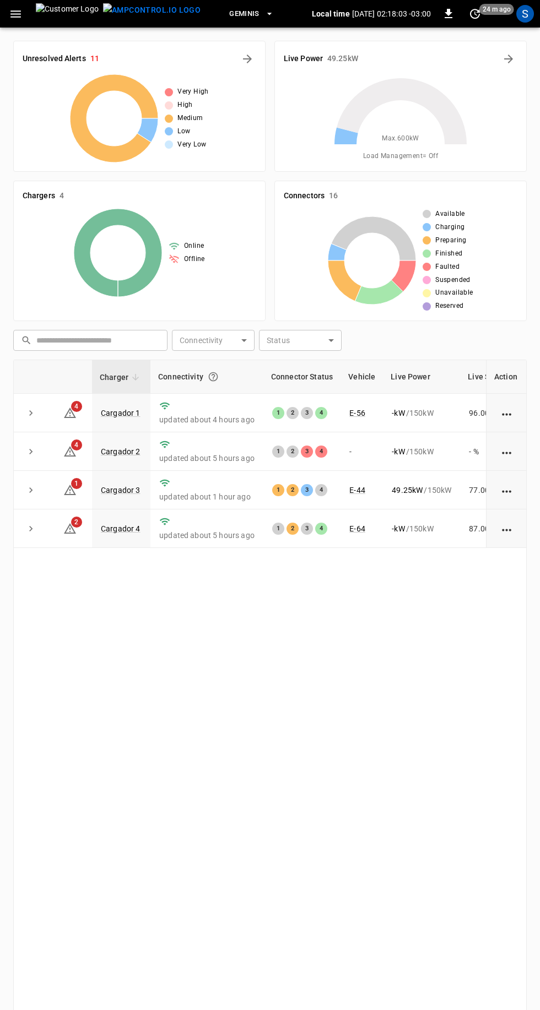 Image resolution: width=540 pixels, height=1010 pixels. Describe the element at coordinates (506, 377) in the screenshot. I see `th: Action` at that location.